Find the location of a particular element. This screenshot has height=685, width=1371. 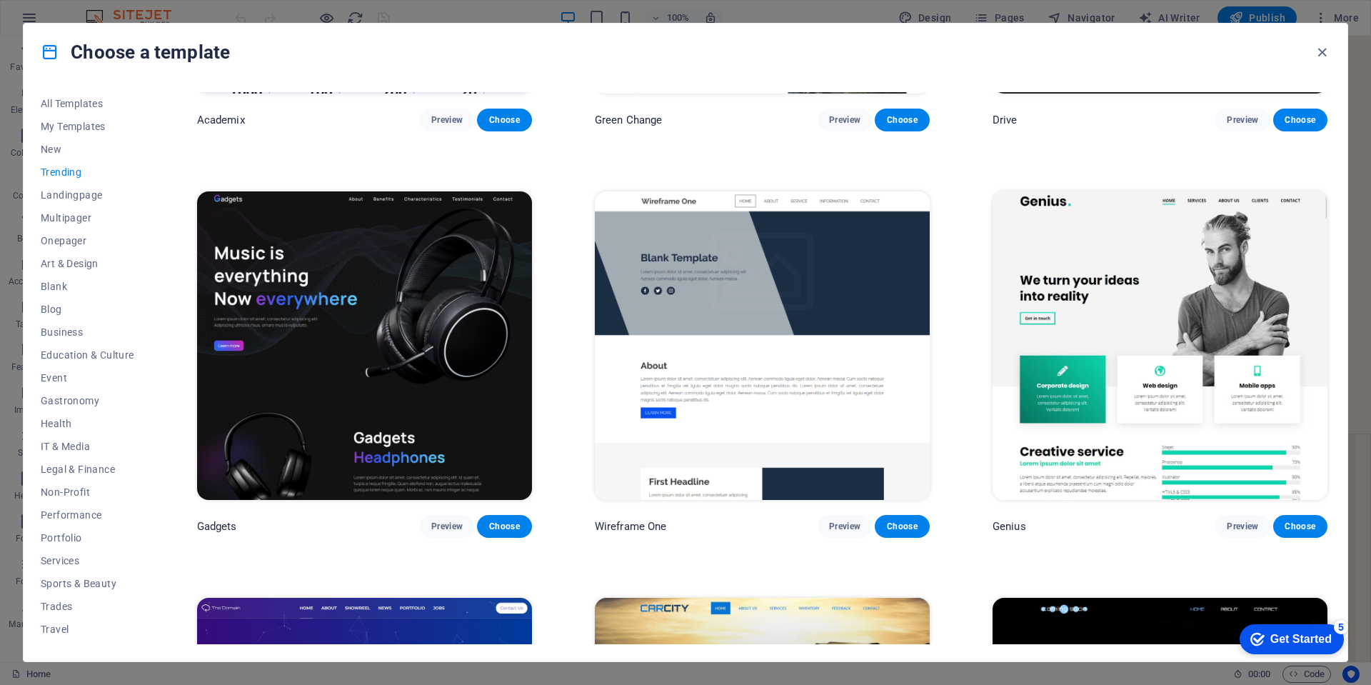

span: Trending is located at coordinates (87, 172).